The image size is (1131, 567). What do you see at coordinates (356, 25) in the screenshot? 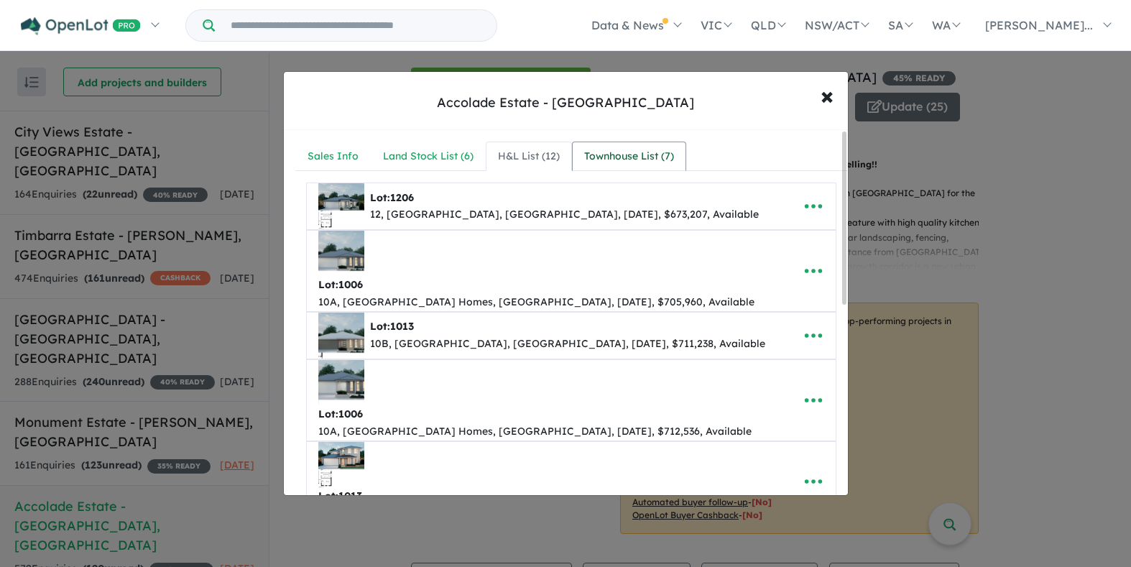
I see `input: Try estate name, suburb, builder or developer` at bounding box center [356, 25].